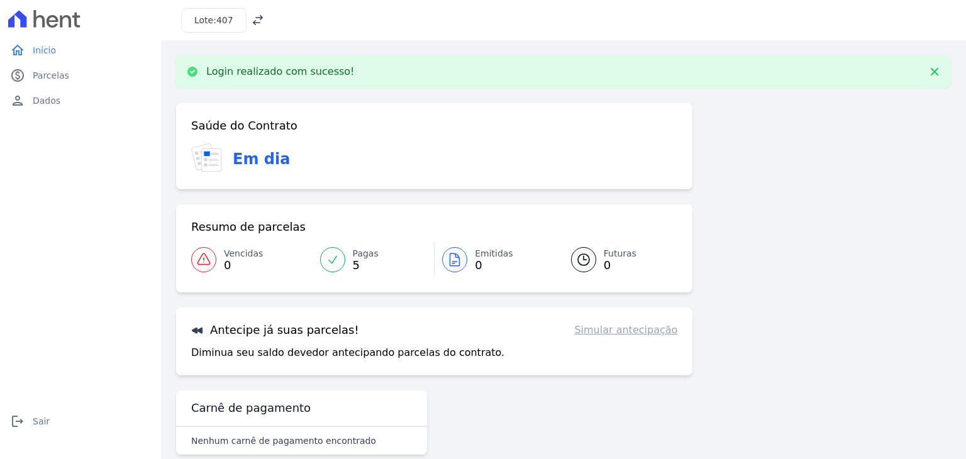  I want to click on h3: Antecipe já suas parcelas!, so click(275, 330).